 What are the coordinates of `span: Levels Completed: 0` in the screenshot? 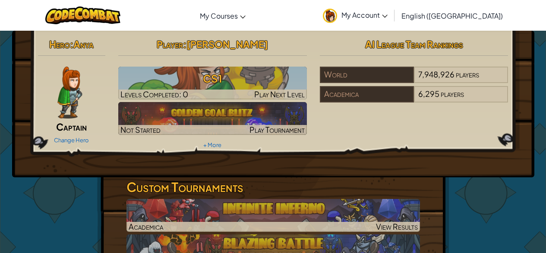 It's located at (154, 94).